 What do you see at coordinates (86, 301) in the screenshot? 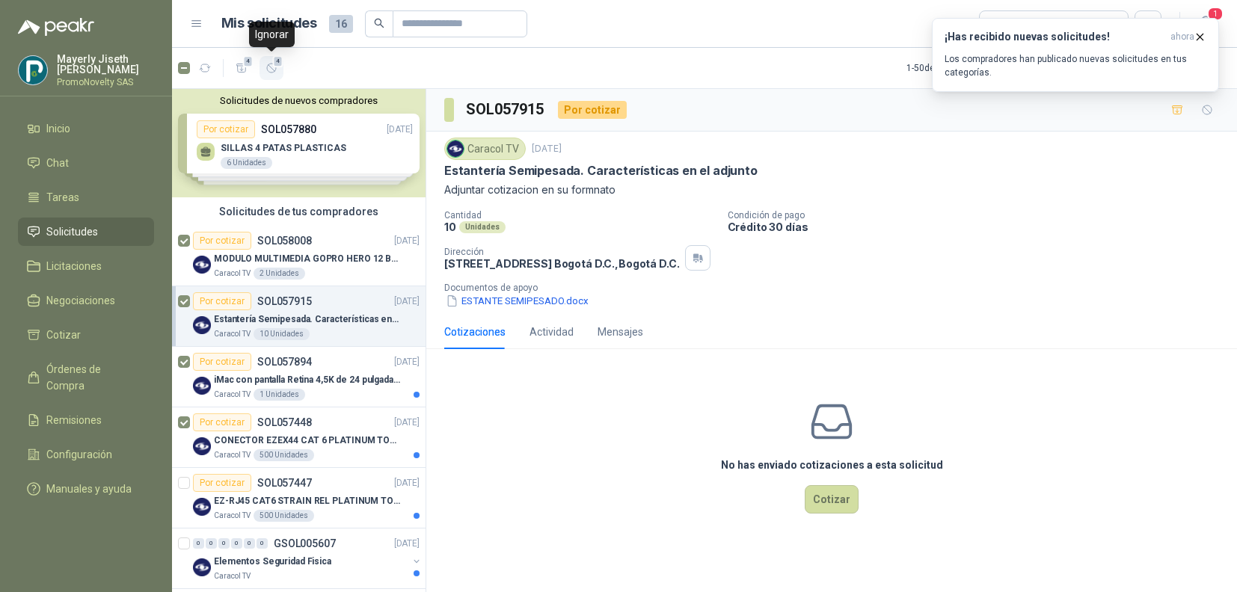
I see `a: Negociaciones` at bounding box center [86, 301].